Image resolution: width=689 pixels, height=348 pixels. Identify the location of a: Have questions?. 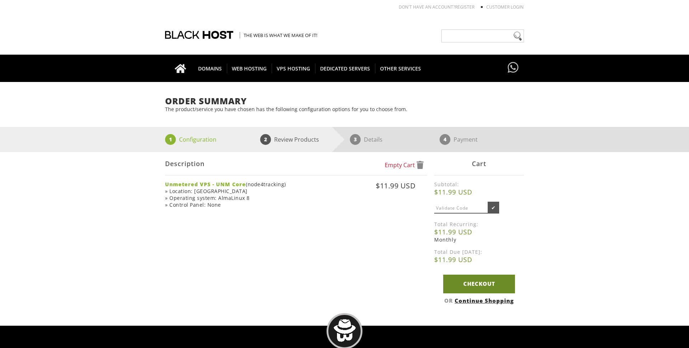
(514, 68).